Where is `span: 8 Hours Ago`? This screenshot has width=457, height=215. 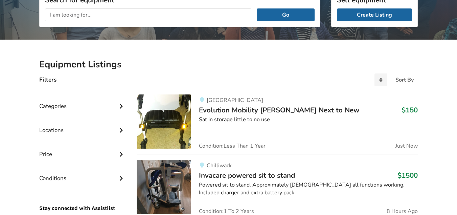
span: 8 Hours Ago is located at coordinates (402, 211).